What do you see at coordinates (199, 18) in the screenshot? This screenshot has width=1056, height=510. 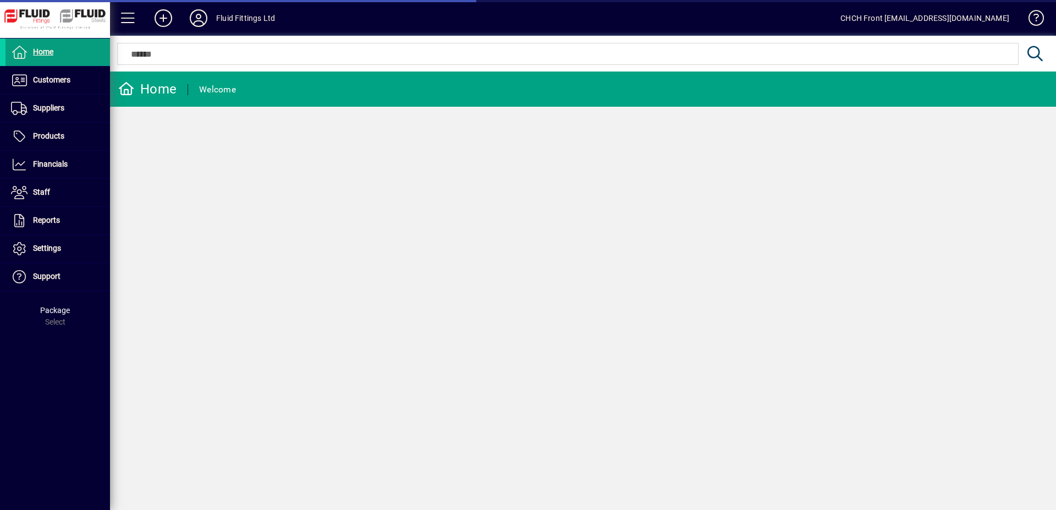 I see `button: Profile` at bounding box center [199, 18].